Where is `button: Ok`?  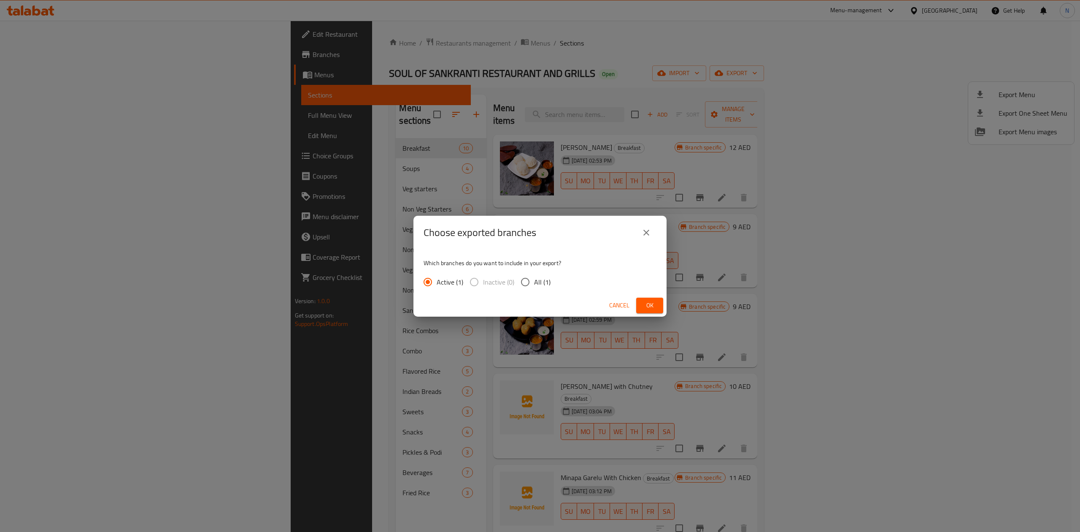 button: Ok is located at coordinates (650, 305).